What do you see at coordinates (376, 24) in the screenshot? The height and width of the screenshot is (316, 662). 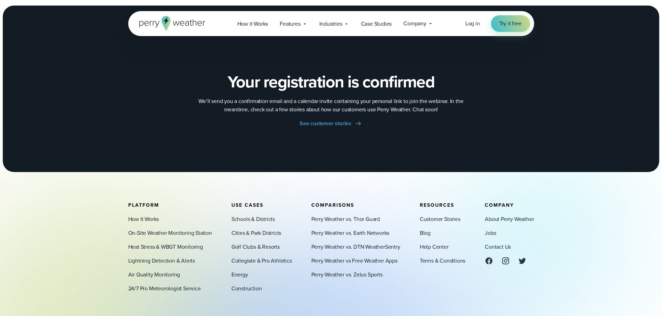 I see `a: Case Studies` at bounding box center [376, 24].